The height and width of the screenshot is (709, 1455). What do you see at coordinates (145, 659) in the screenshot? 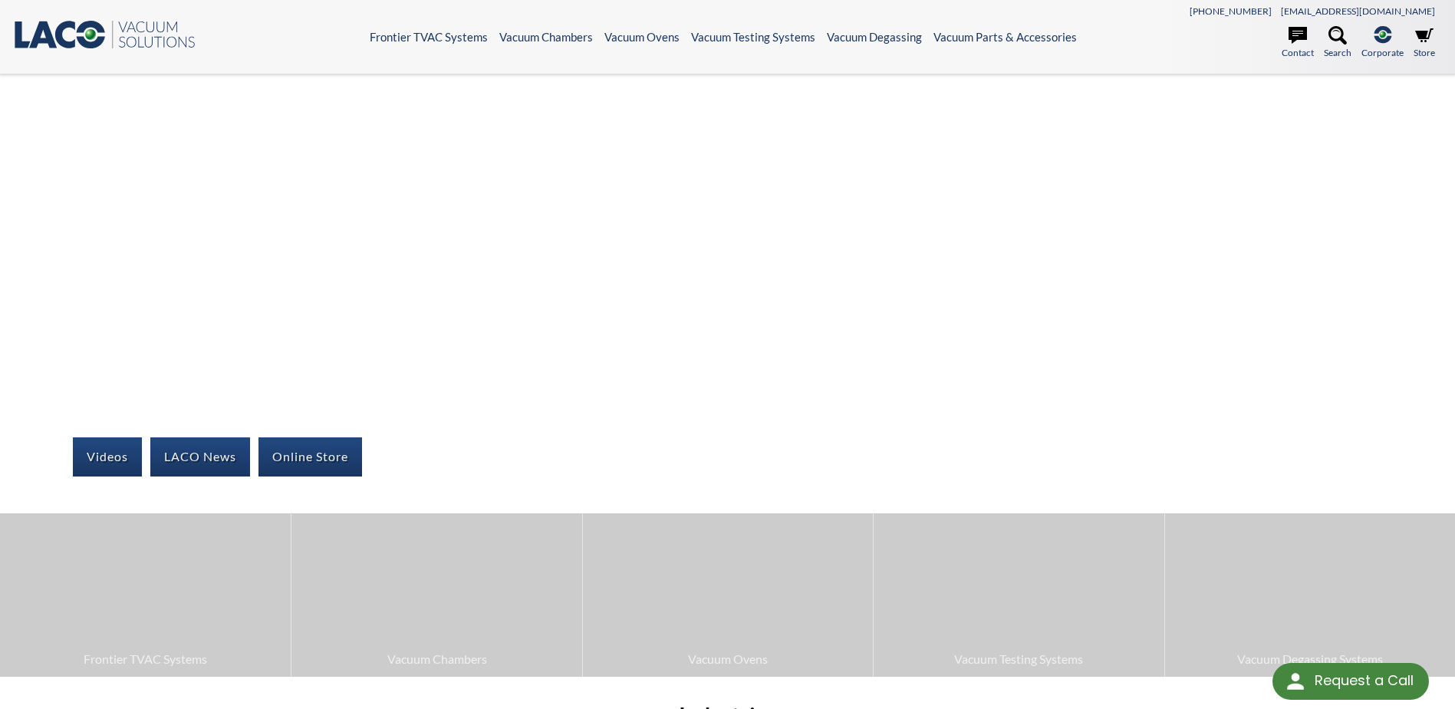
I see `span: Frontier TVAC Systems` at bounding box center [145, 659].